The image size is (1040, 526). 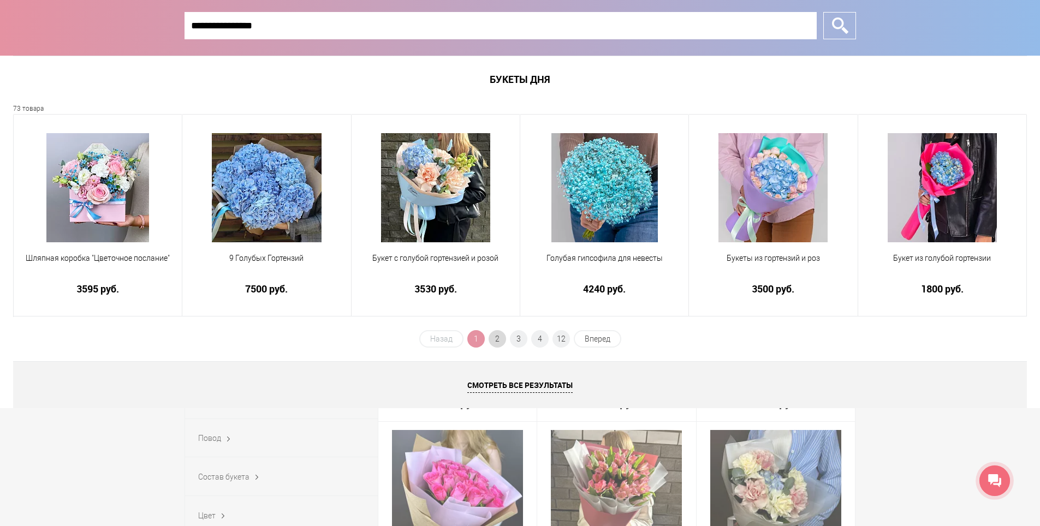 What do you see at coordinates (604, 188) in the screenshot?
I see `img: Голубая гипсофила для невесты` at bounding box center [604, 188].